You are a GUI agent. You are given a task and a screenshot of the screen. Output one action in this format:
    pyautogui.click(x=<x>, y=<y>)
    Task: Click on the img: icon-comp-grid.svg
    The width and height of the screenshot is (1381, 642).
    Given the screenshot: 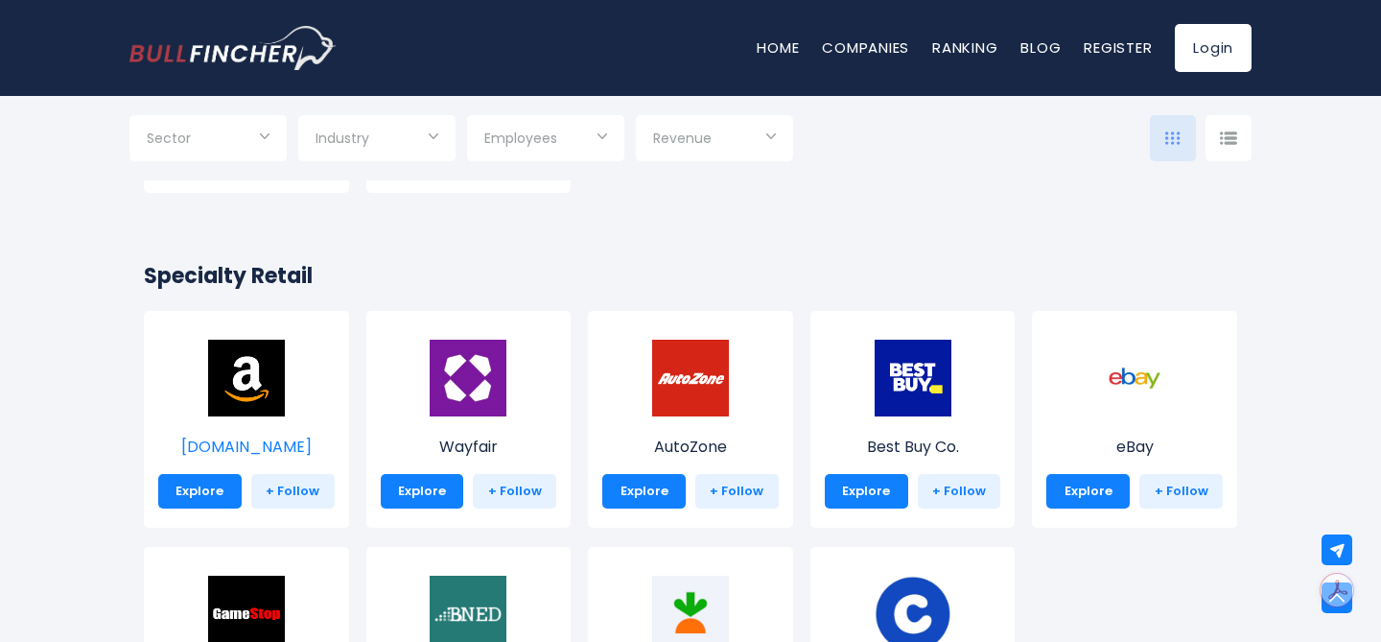 What is the action you would take?
    pyautogui.click(x=1173, y=138)
    